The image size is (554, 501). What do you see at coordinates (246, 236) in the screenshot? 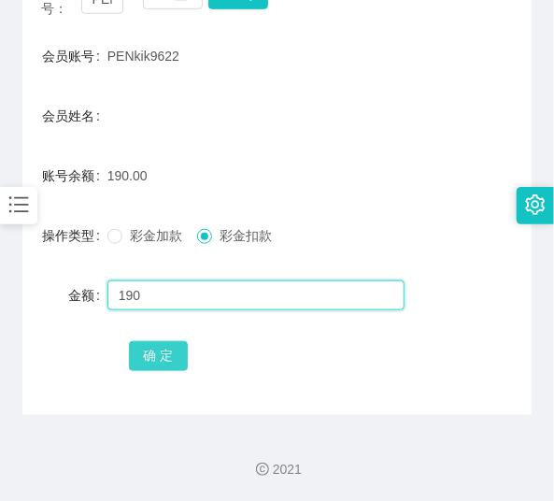
I see `span: 彩金扣款` at bounding box center [246, 236].